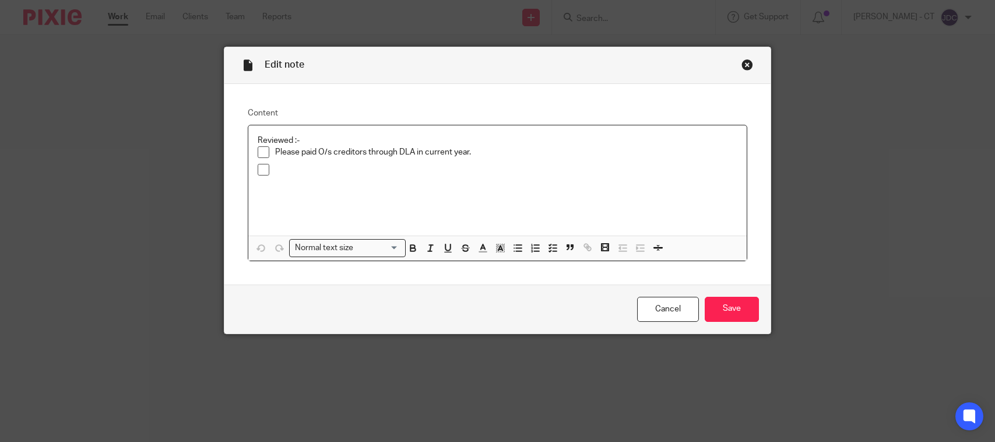 The image size is (995, 442). Describe the element at coordinates (285, 65) in the screenshot. I see `span: Edit note` at that location.